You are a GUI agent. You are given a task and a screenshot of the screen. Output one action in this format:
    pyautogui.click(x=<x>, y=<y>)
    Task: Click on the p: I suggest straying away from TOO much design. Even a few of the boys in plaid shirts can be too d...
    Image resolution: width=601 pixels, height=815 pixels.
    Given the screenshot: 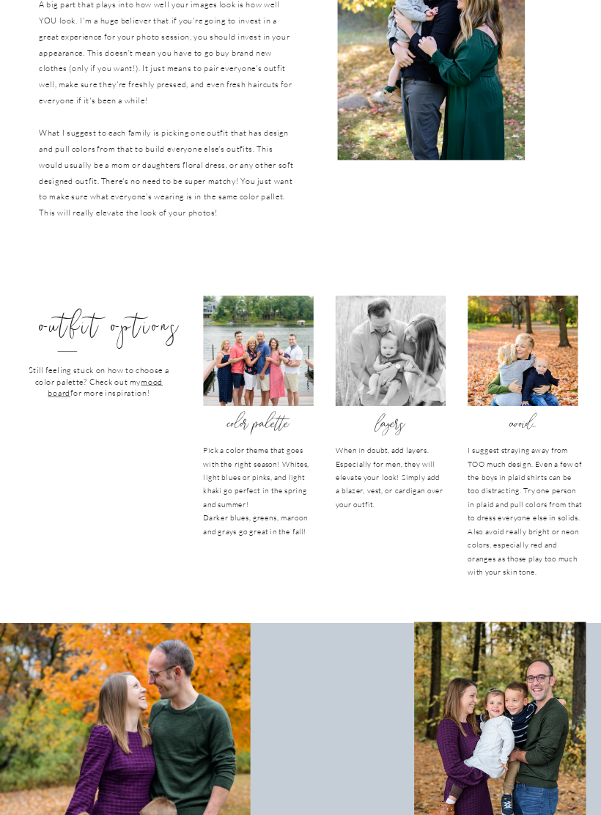 What is the action you would take?
    pyautogui.click(x=525, y=487)
    